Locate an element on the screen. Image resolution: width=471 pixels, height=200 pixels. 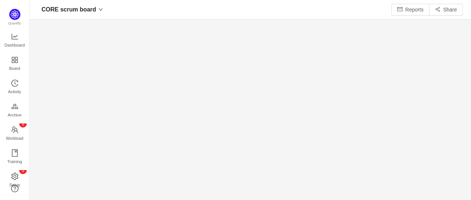
i: icon: history is located at coordinates (15, 83).